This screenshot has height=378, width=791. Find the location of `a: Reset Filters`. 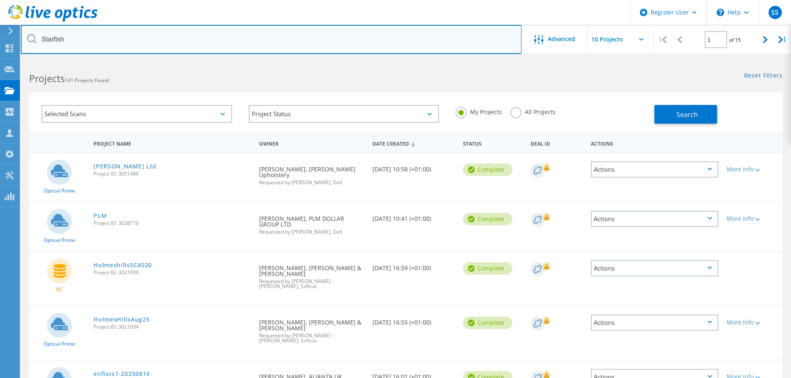

a: Reset Filters is located at coordinates (763, 76).